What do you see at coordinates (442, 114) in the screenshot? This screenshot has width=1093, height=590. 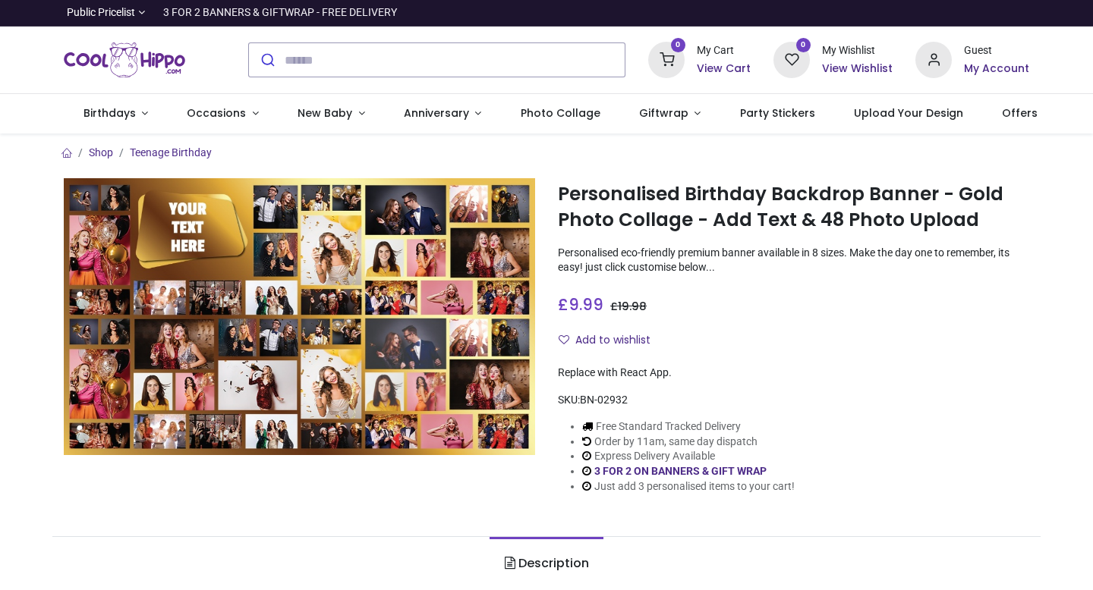 I see `a: Anniversary` at bounding box center [442, 114].